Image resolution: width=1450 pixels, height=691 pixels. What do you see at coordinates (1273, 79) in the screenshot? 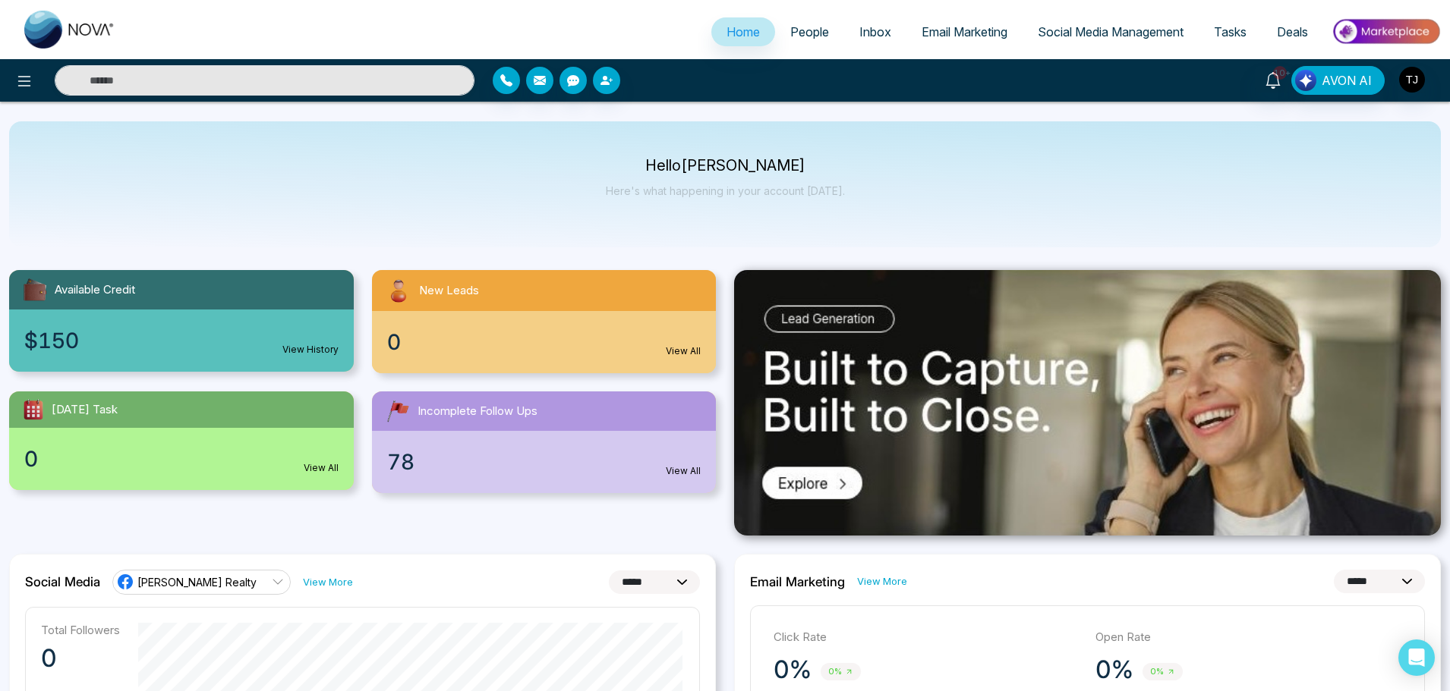
I see `a: 10+` at bounding box center [1273, 79].